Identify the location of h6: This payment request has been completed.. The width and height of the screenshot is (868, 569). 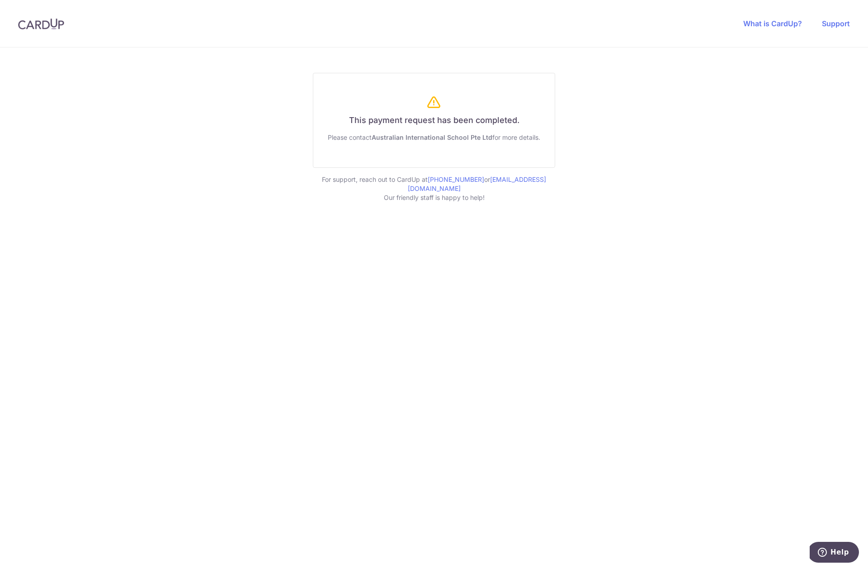
(434, 120).